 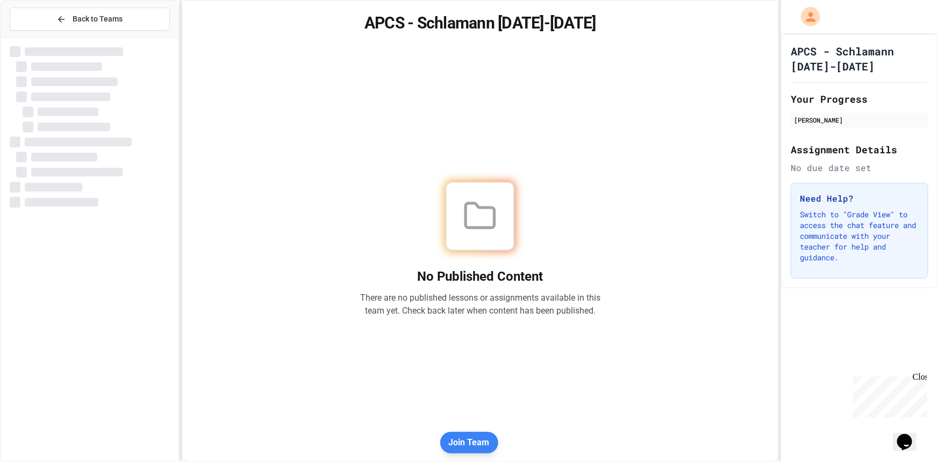 What do you see at coordinates (90, 19) in the screenshot?
I see `button: Back to Teams` at bounding box center [90, 19].